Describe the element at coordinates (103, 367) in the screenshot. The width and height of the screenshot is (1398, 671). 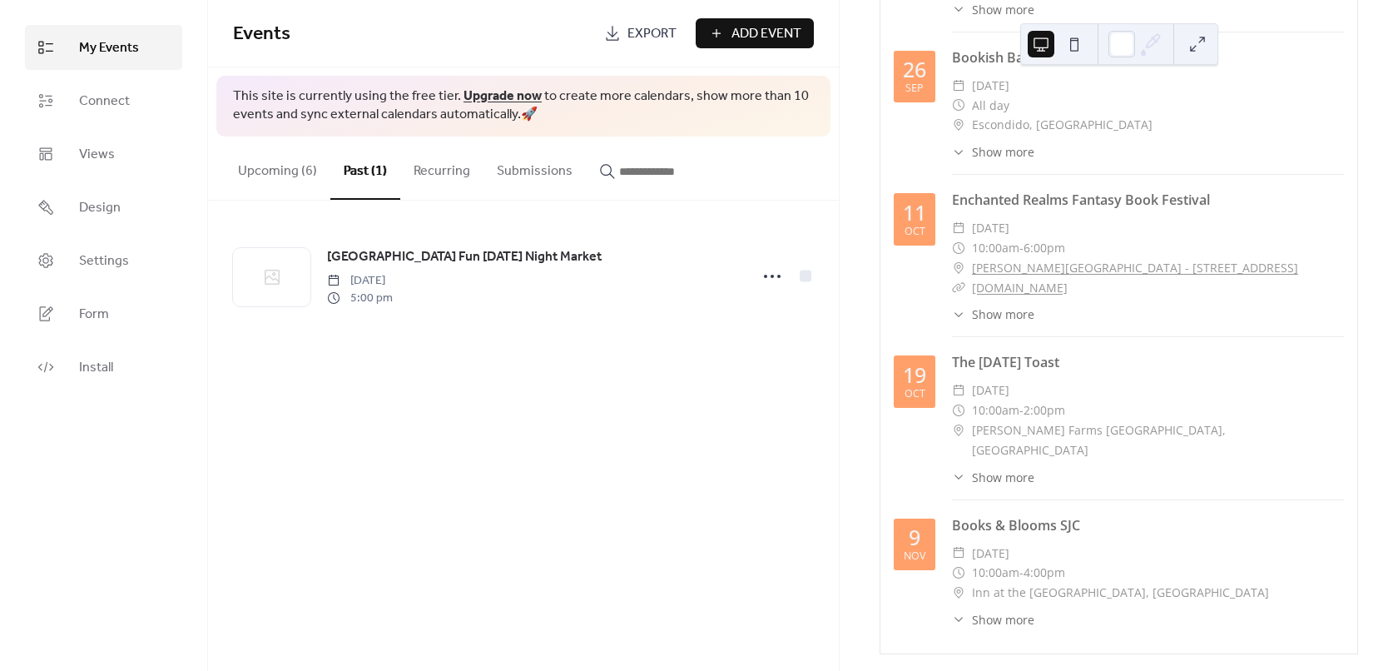
I see `a: Install` at that location.